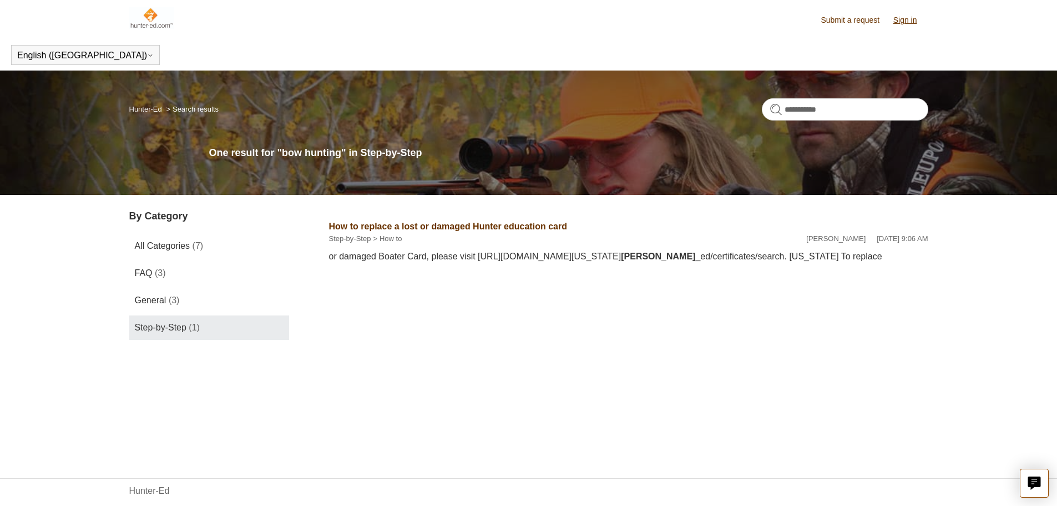  I want to click on a: All Categories (7), so click(209, 246).